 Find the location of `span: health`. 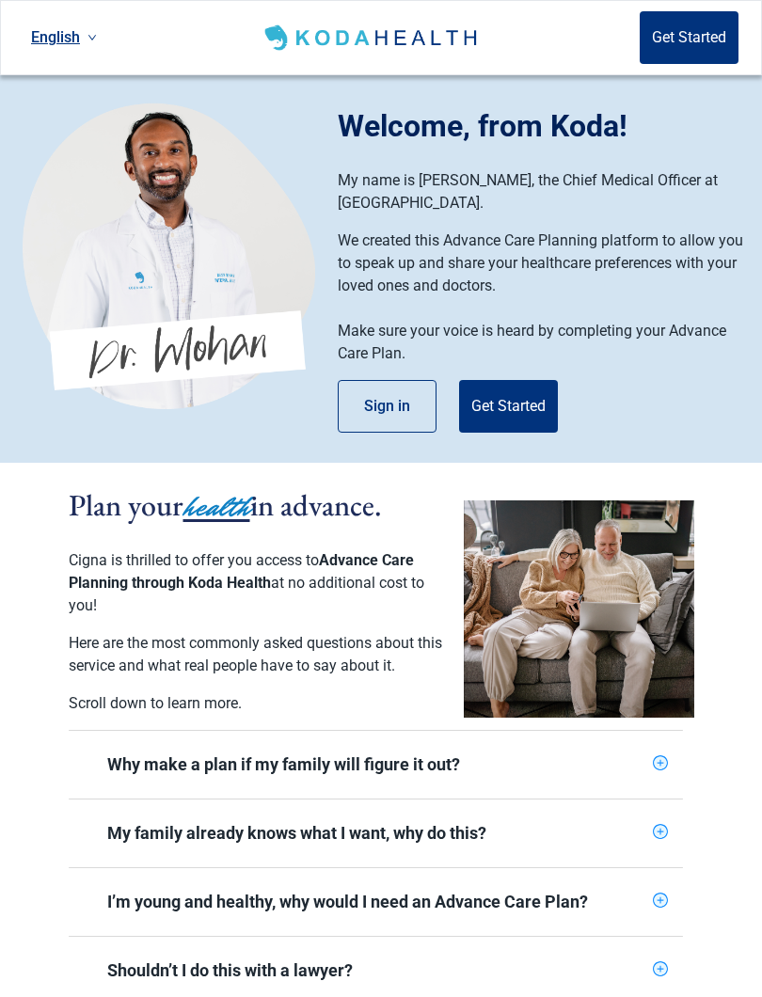

span: health is located at coordinates (216, 507).